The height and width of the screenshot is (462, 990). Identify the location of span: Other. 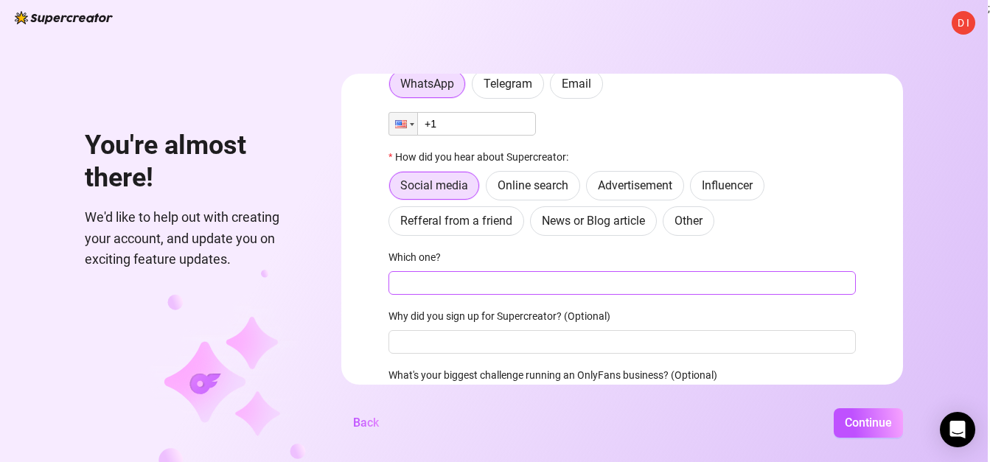
(688, 220).